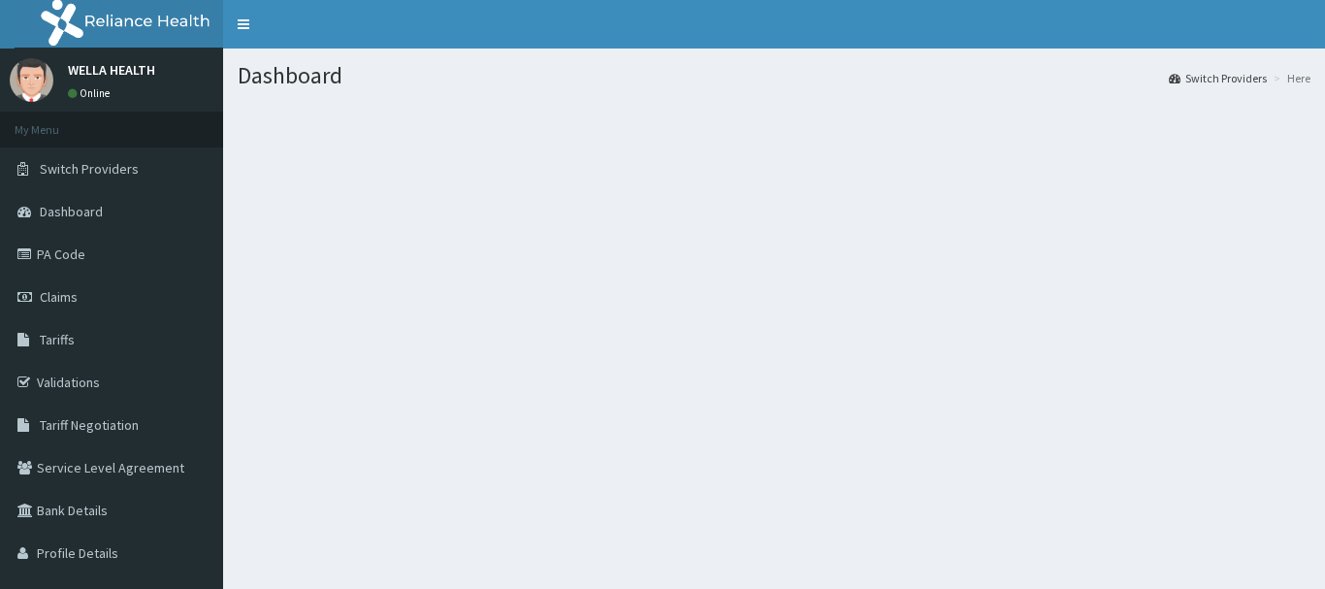 The width and height of the screenshot is (1325, 589). I want to click on span: Tariff Negotiation, so click(89, 425).